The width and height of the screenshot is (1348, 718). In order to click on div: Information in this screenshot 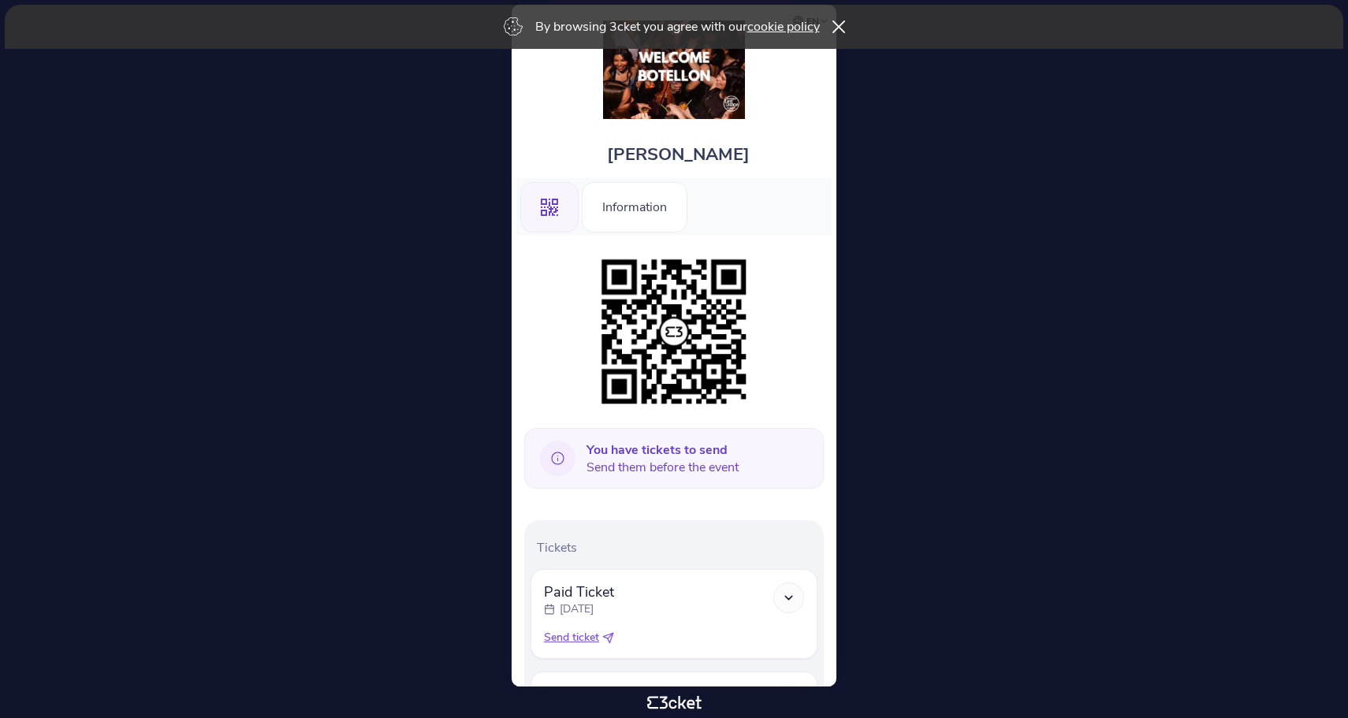, I will do `click(635, 207)`.